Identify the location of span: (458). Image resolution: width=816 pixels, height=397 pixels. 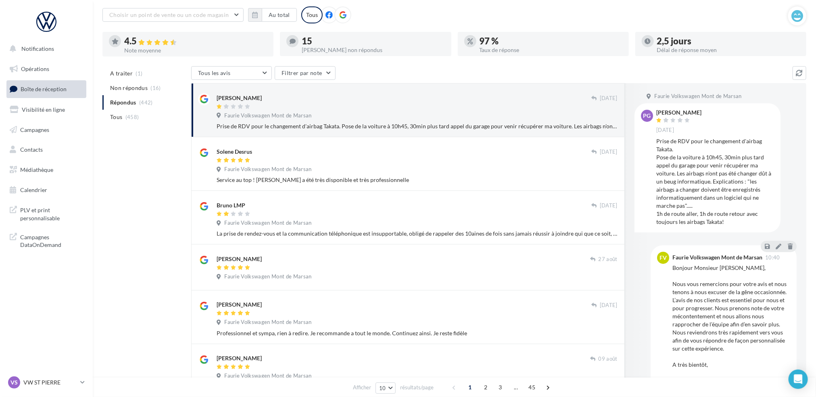
(132, 117).